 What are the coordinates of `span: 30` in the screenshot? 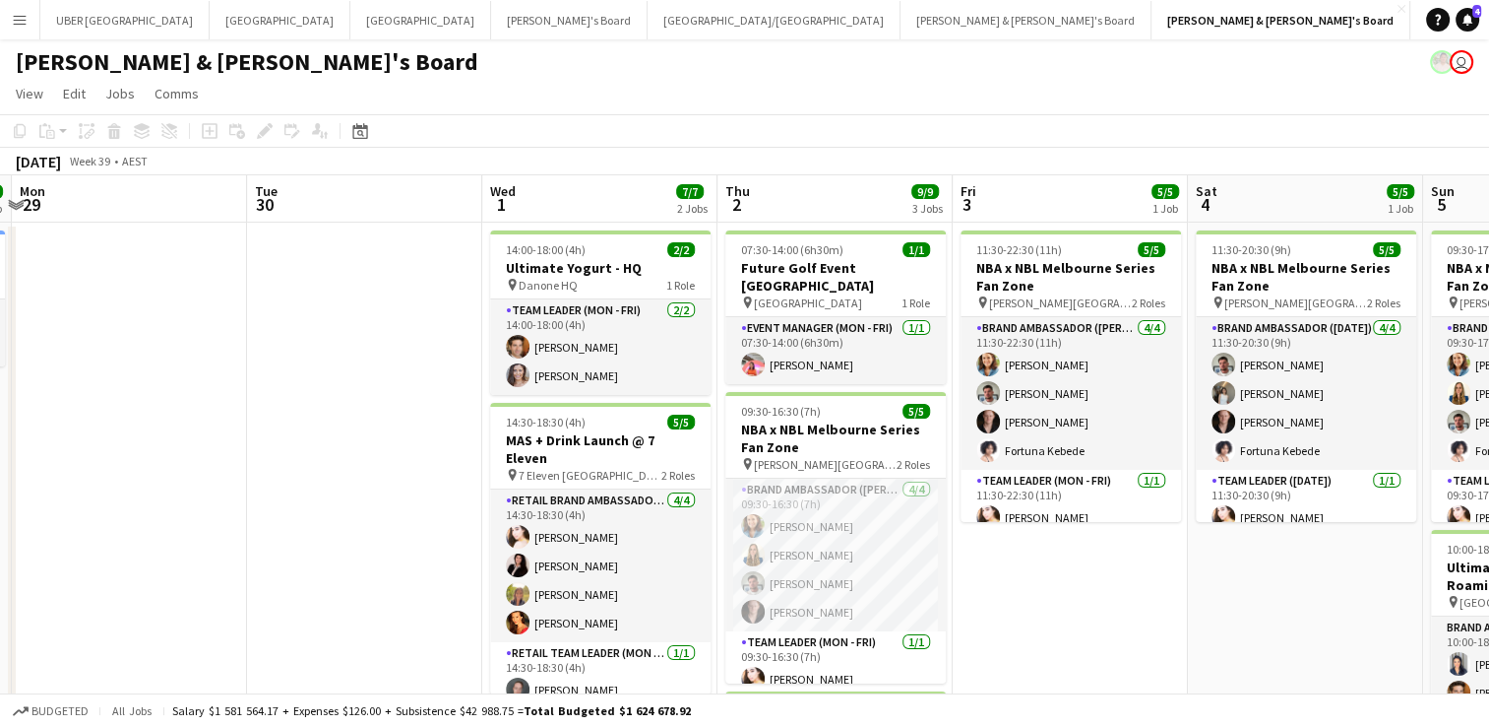 It's located at (265, 204).